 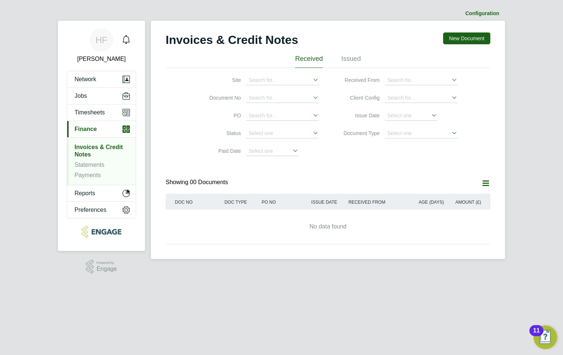 What do you see at coordinates (209, 182) in the screenshot?
I see `span: 00 Documents` at bounding box center [209, 182].